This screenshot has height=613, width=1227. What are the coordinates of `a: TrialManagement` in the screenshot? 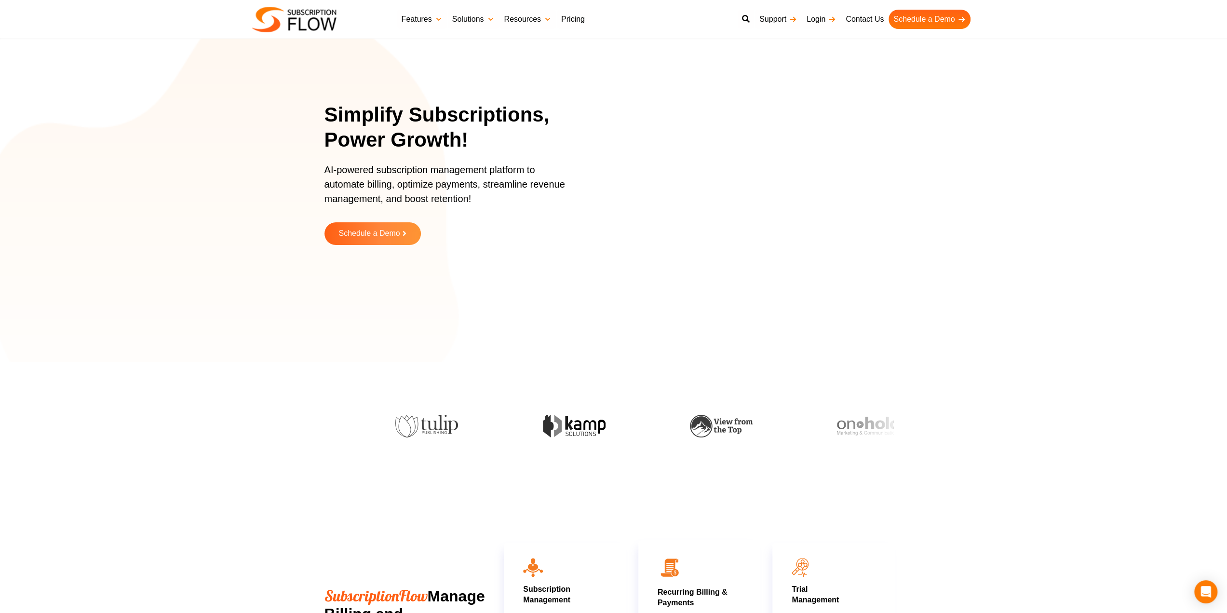 It's located at (815, 594).